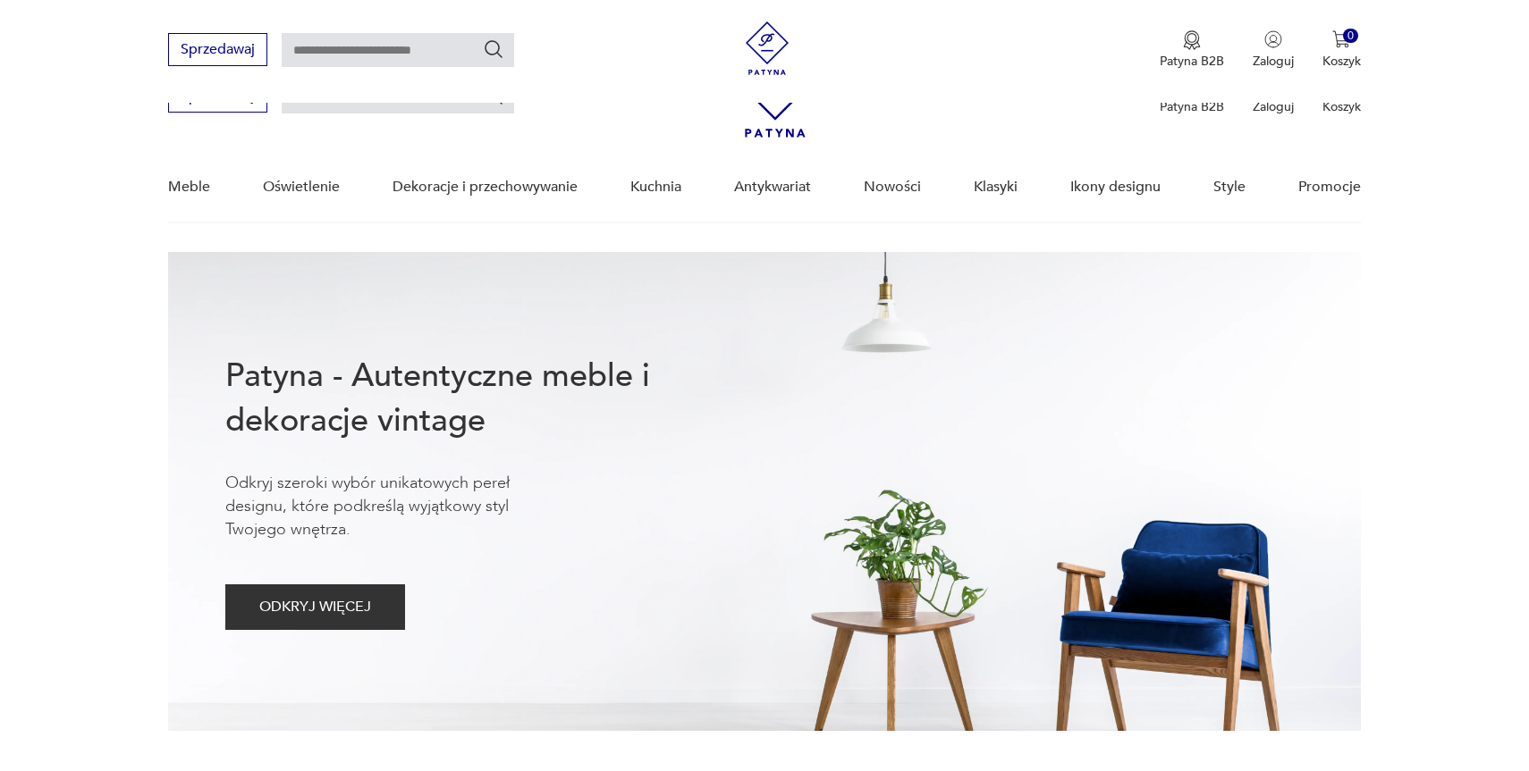  What do you see at coordinates (1229, 187) in the screenshot?
I see `a: Style` at bounding box center [1229, 187].